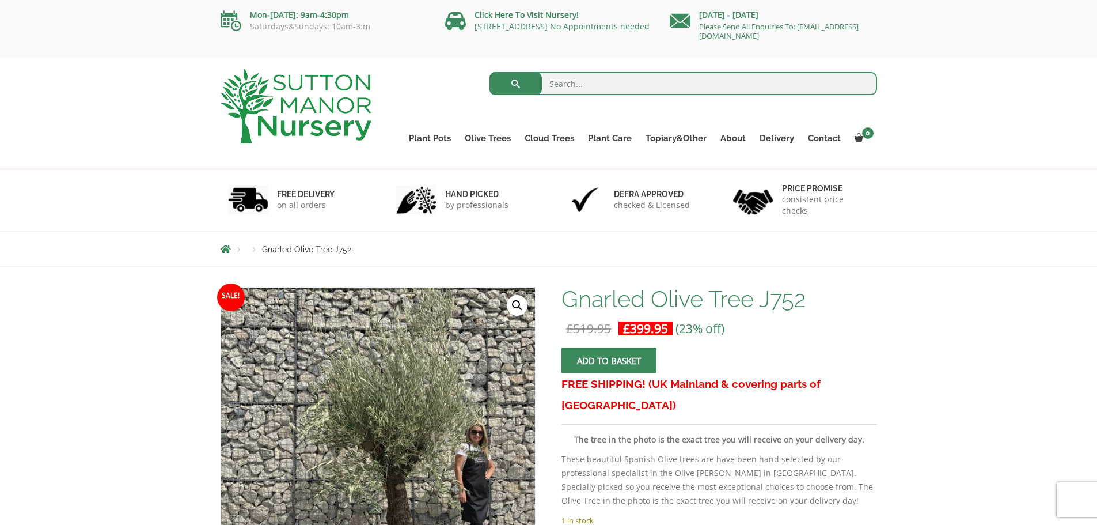  Describe the element at coordinates (868, 133) in the screenshot. I see `span: 0` at that location.